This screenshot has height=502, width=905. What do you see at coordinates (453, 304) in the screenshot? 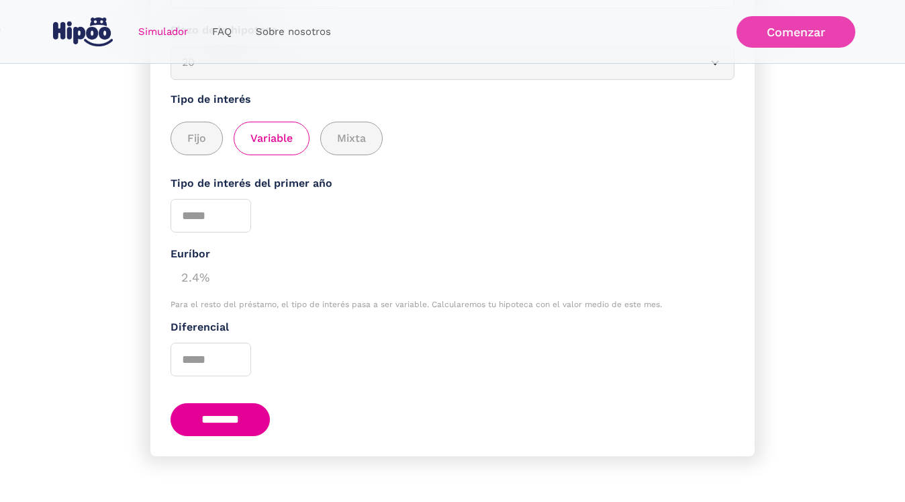
I see `div: Para el resto del préstamo, el tipo de interés pasa a ser variable. Calcularemos tu hipoteca con ...` at bounding box center [453, 304].